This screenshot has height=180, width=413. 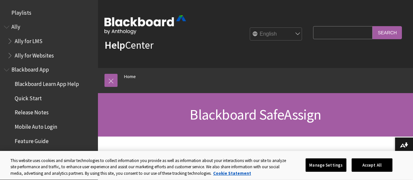 What do you see at coordinates (47, 83) in the screenshot?
I see `span: Blackboard Learn App Help` at bounding box center [47, 83].